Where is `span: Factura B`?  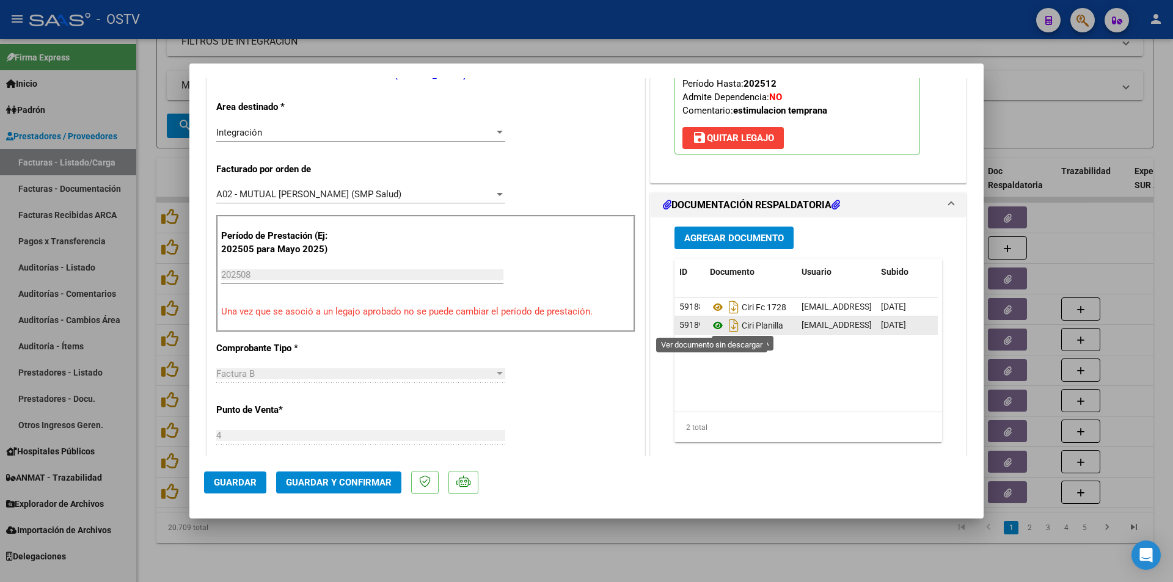 span: Factura B is located at coordinates (235, 374).